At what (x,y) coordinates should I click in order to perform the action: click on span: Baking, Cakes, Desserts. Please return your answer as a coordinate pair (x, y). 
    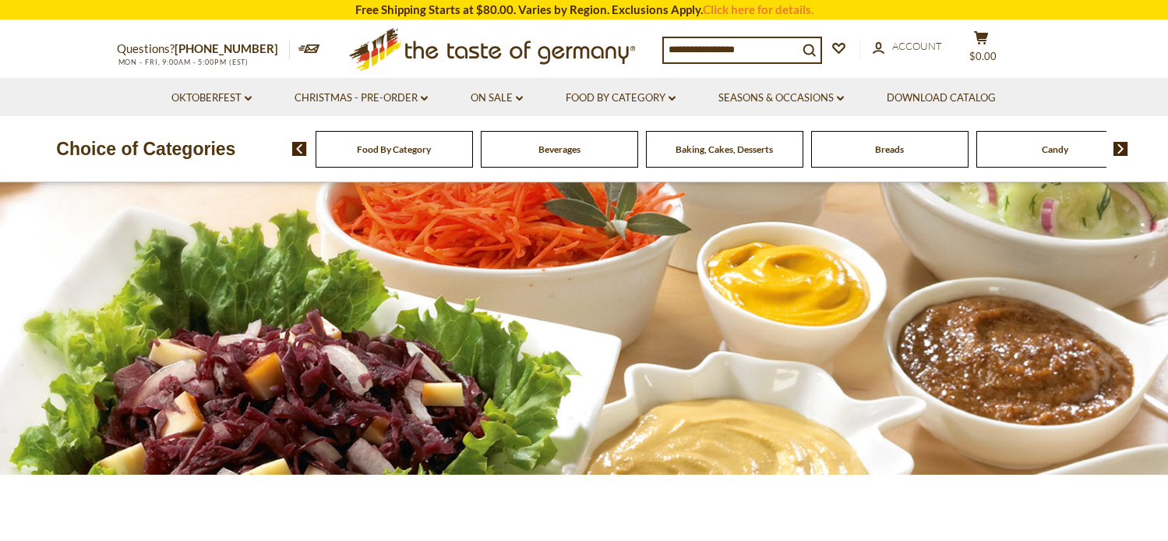
    Looking at the image, I should click on (724, 149).